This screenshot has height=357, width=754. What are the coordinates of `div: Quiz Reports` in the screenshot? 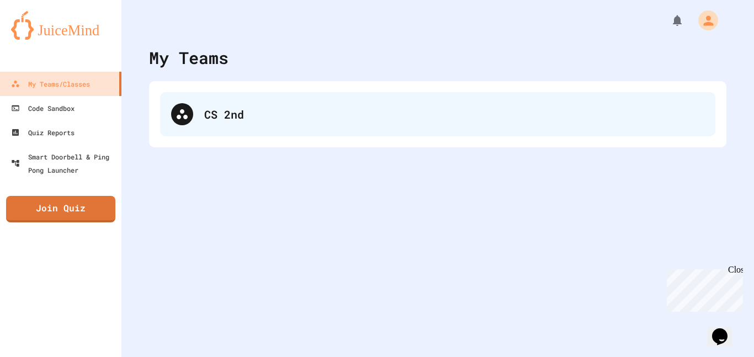 It's located at (43, 133).